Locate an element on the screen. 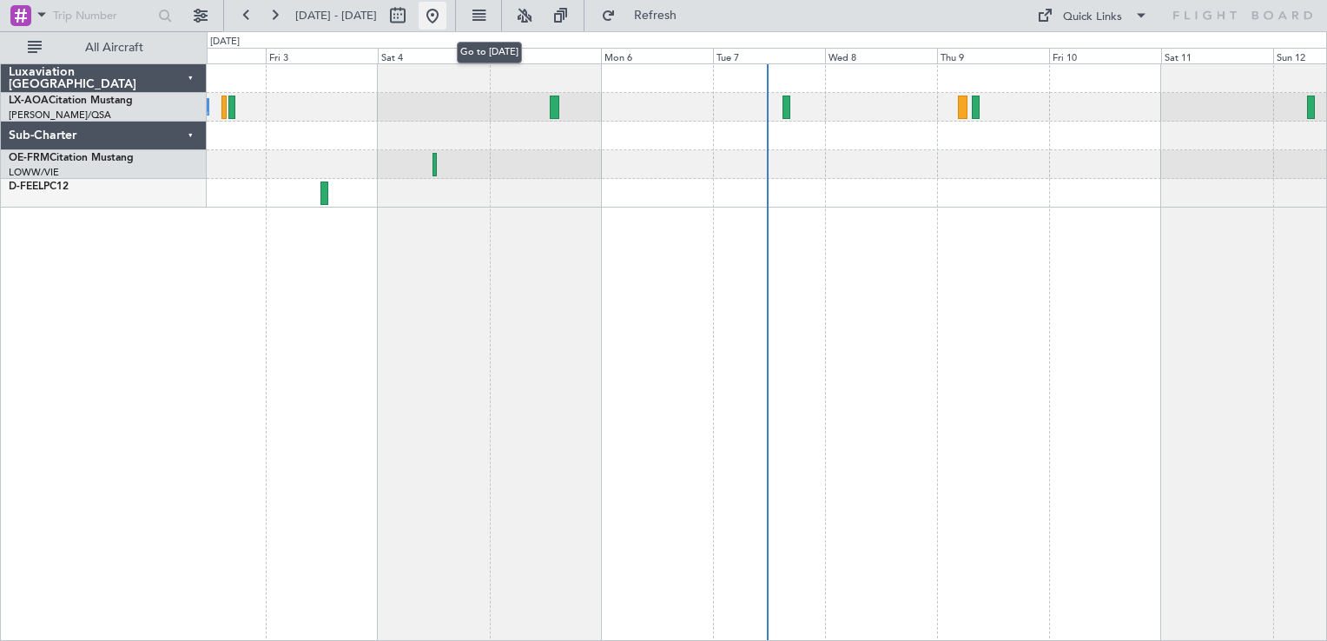 The image size is (1327, 641). a: D-FEELPC12 is located at coordinates (38, 187).